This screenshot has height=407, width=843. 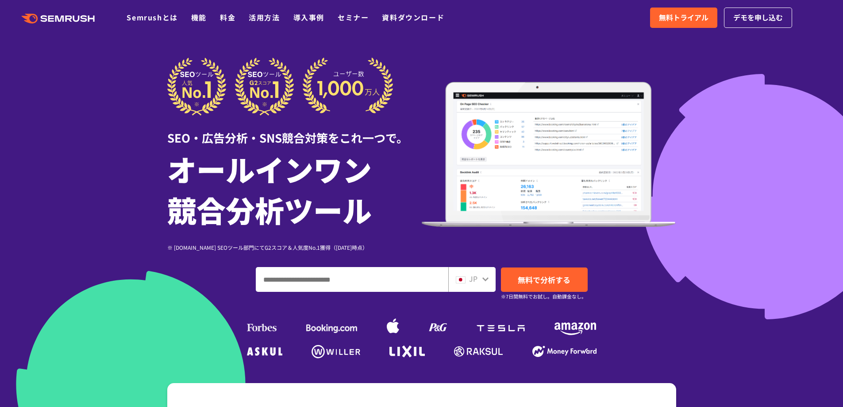 What do you see at coordinates (543, 296) in the screenshot?
I see `small: ※7日間無料でお試し。自動課金なし。` at bounding box center [543, 296].